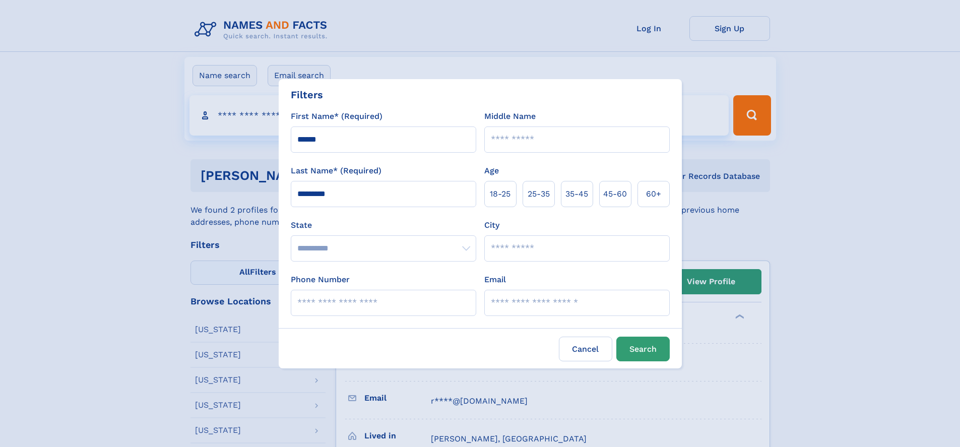  I want to click on label: Email, so click(495, 280).